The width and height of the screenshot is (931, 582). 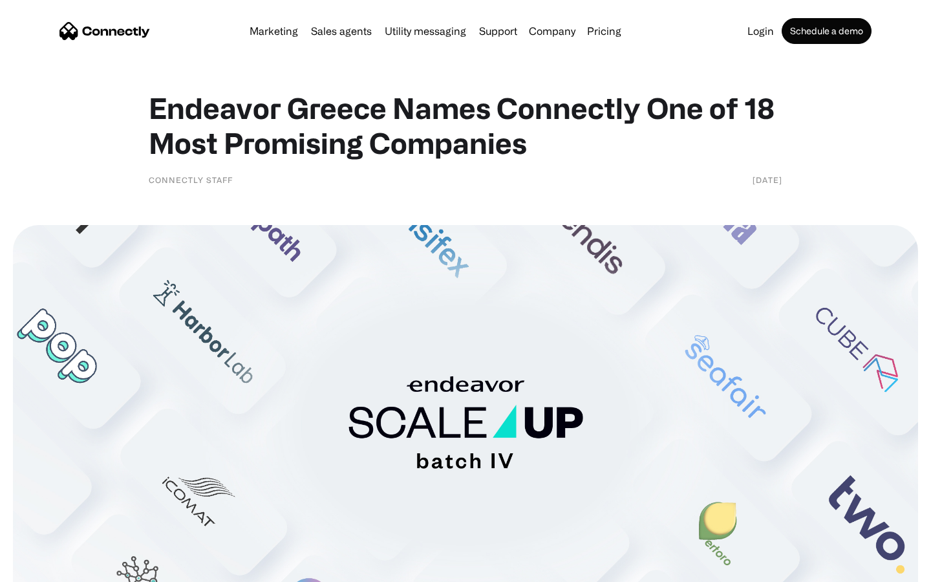 What do you see at coordinates (191, 180) in the screenshot?
I see `div: Connectly Staff` at bounding box center [191, 180].